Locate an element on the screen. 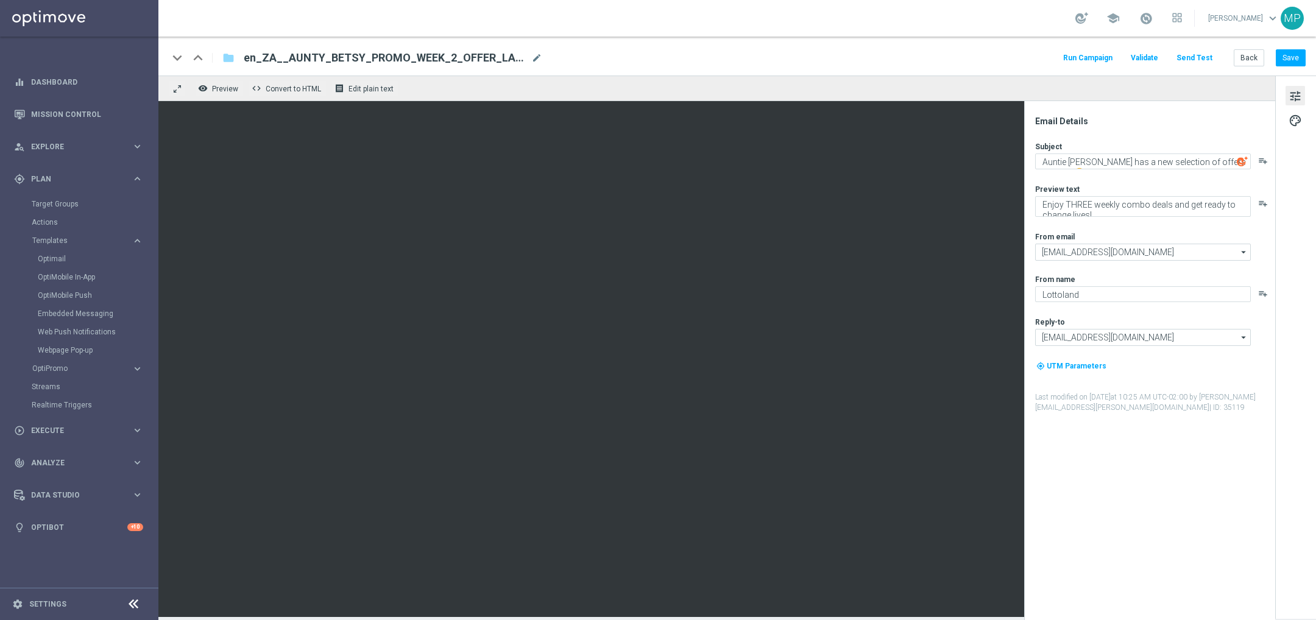 The height and width of the screenshot is (620, 1316). button: tune is located at coordinates (1295, 96).